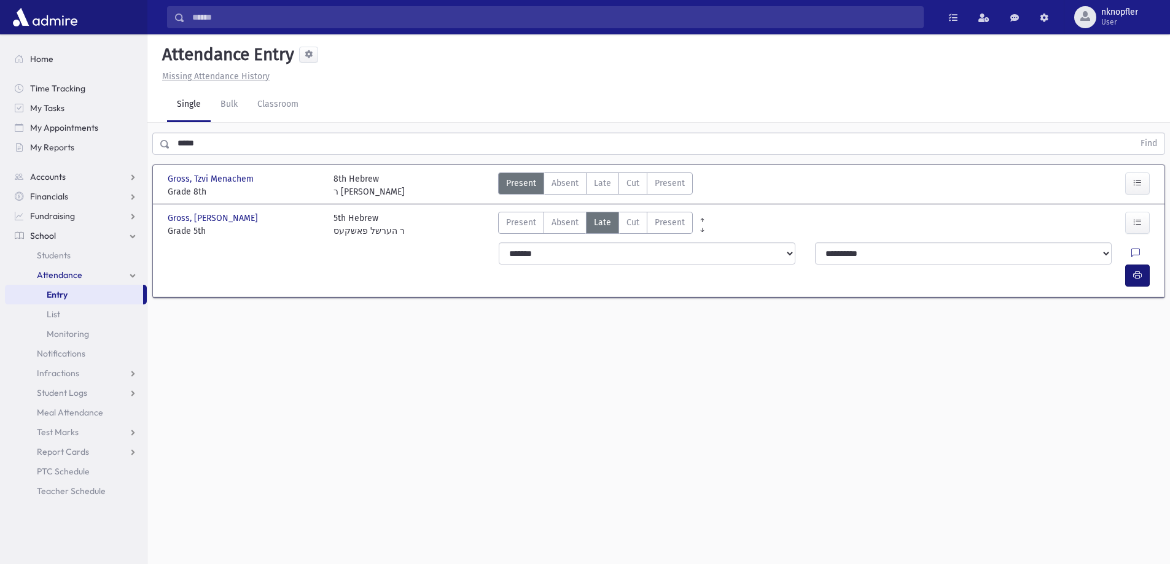  What do you see at coordinates (63, 472) in the screenshot?
I see `span: PTC Schedule` at bounding box center [63, 472].